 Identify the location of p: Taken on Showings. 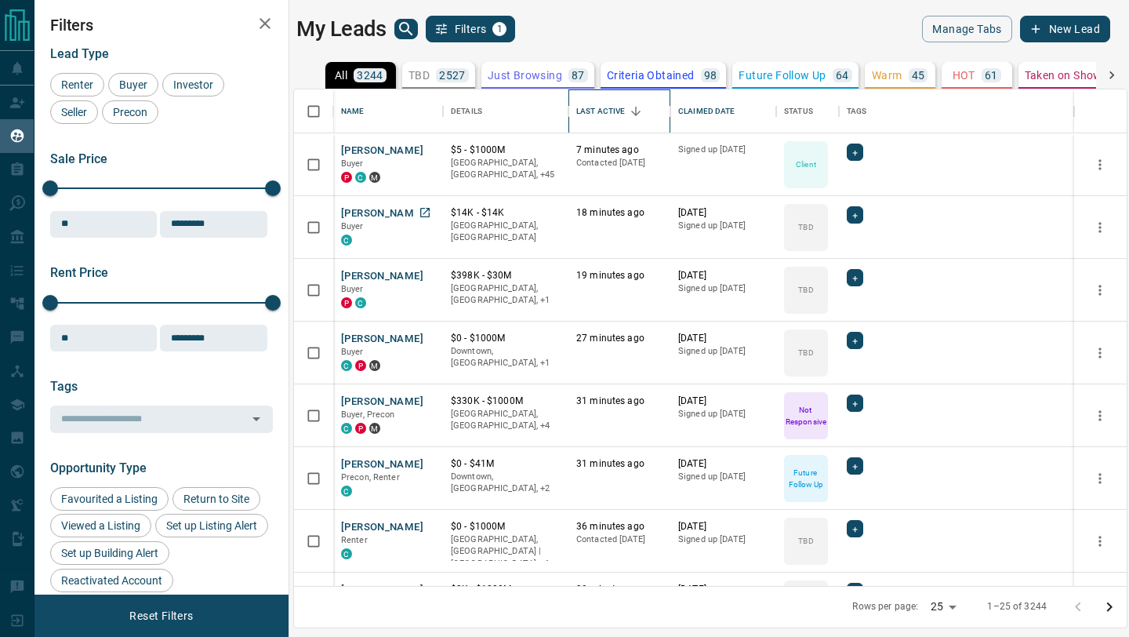
(1075, 75).